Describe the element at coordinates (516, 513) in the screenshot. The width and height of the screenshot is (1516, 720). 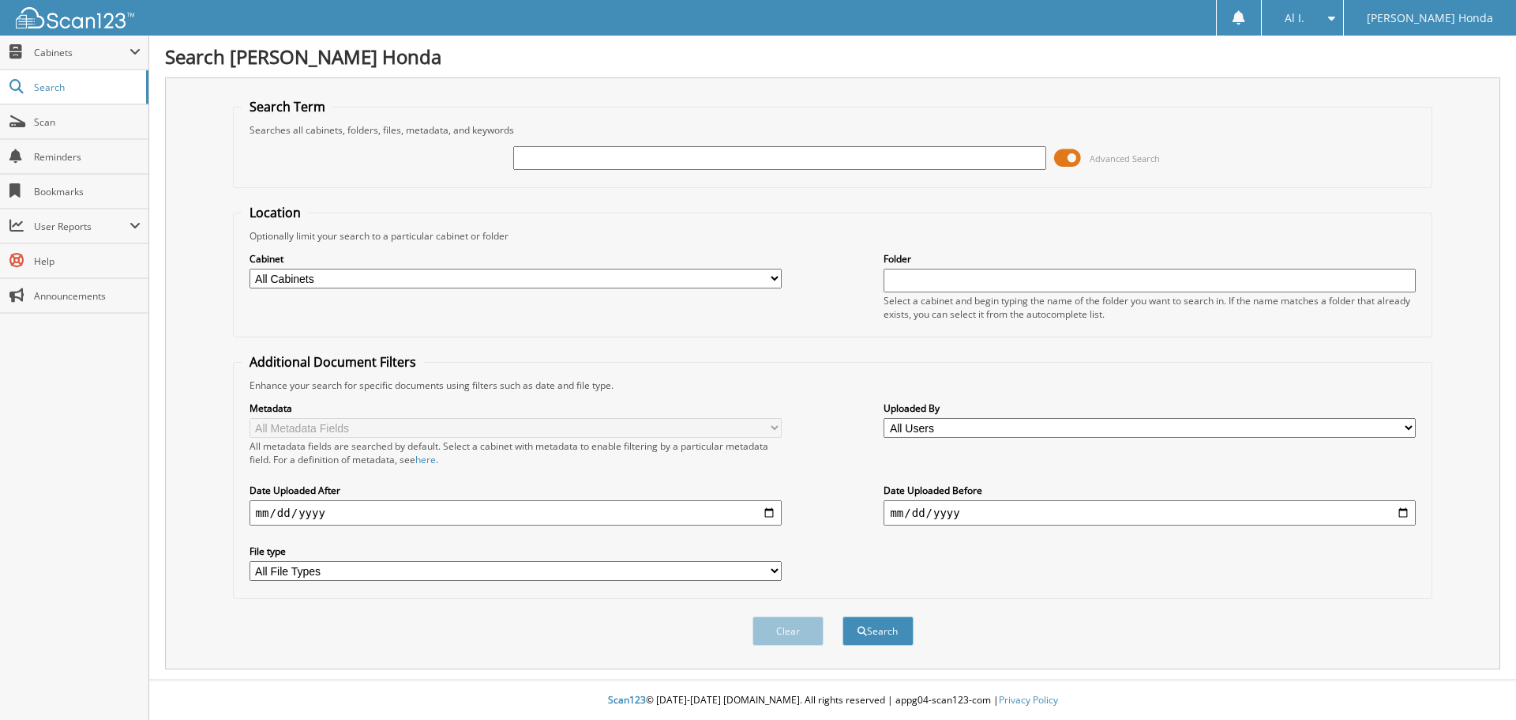
I see `input: start` at that location.